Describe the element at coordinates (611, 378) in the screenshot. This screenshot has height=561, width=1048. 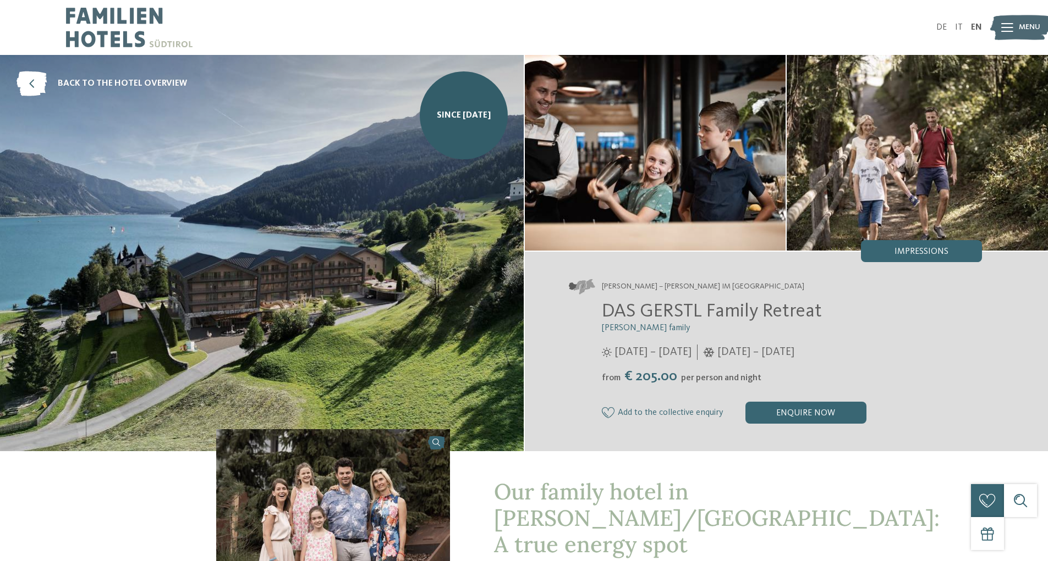
I see `span: from` at that location.